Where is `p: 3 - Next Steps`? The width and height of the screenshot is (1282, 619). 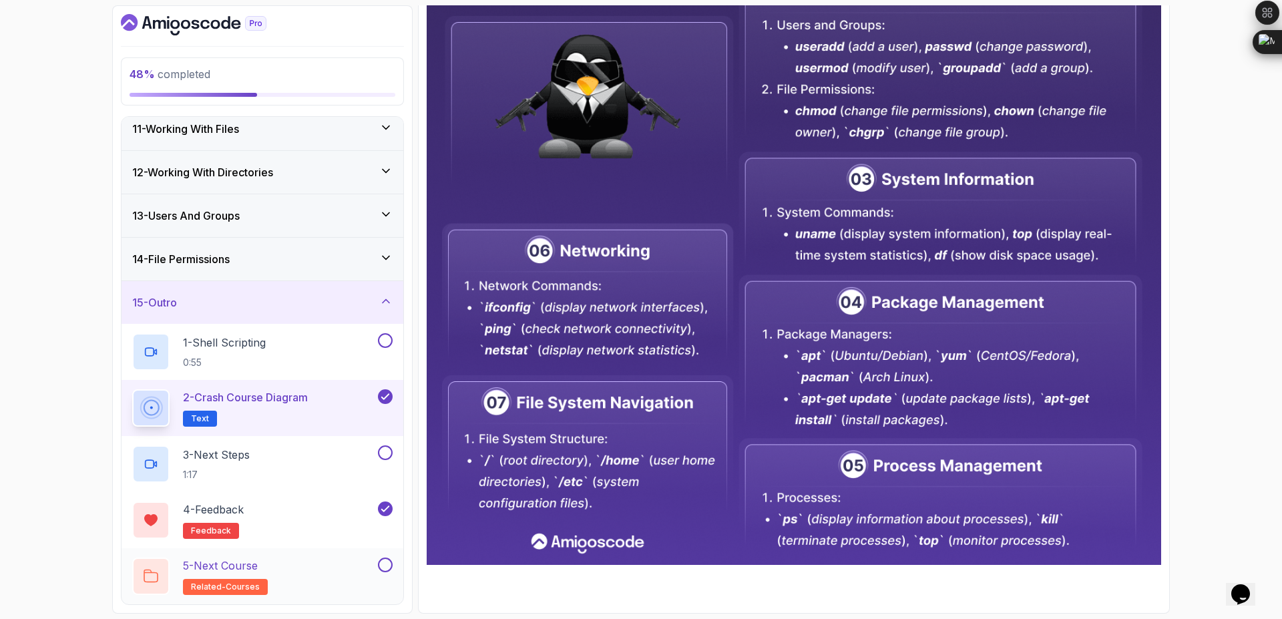
p: 3 - Next Steps is located at coordinates (216, 455).